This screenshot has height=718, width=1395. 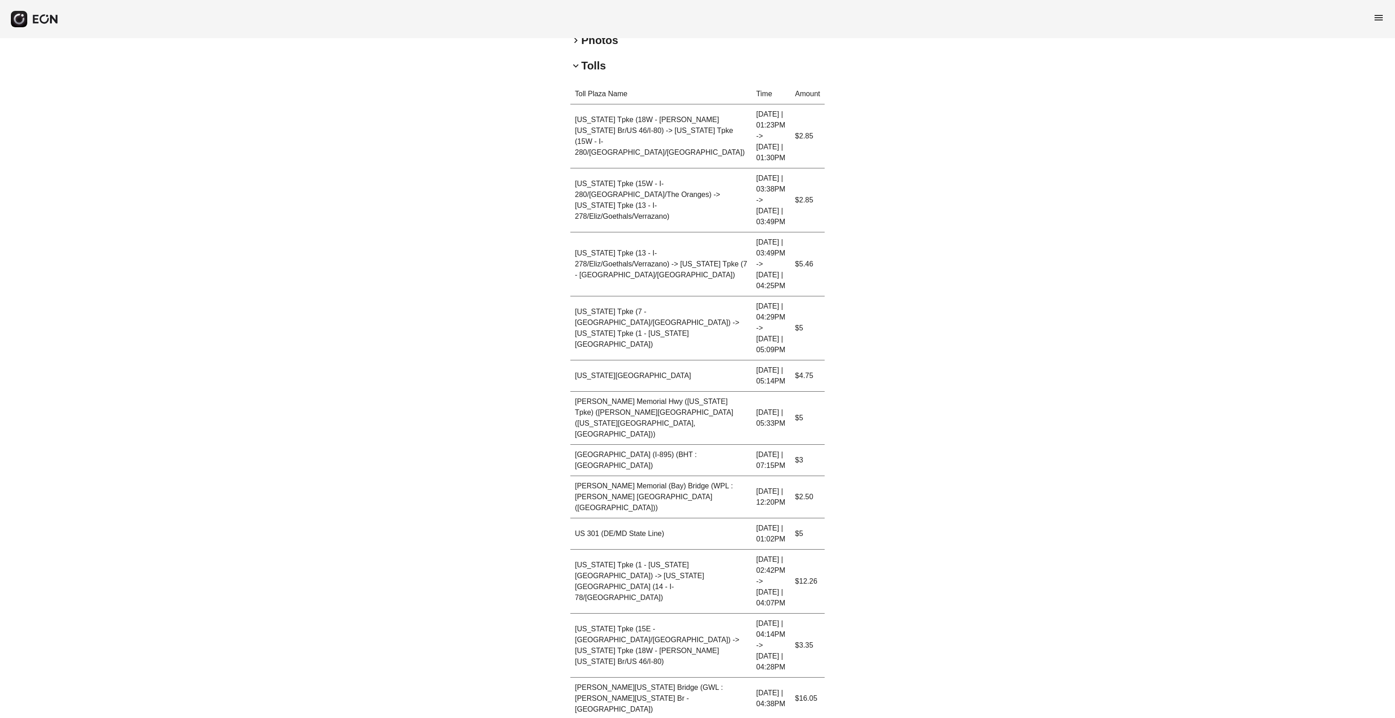 I want to click on th: Toll Plaza Name, so click(x=661, y=94).